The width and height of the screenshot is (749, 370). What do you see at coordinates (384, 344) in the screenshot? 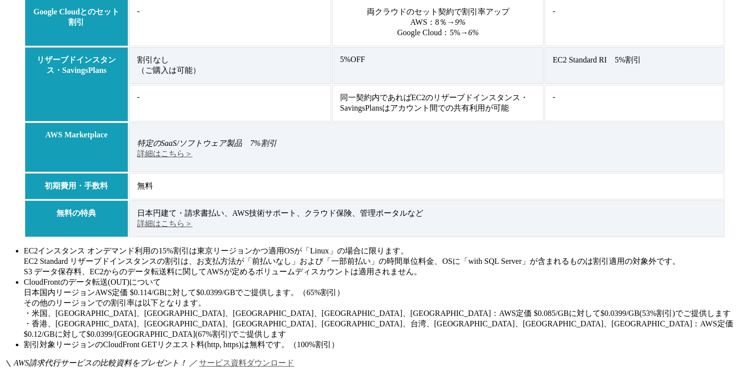
I see `li: 割引対象リージョンのCloudFront GETリクエスト料(http, https)は無料です。（100%割引）` at bounding box center [384, 344].